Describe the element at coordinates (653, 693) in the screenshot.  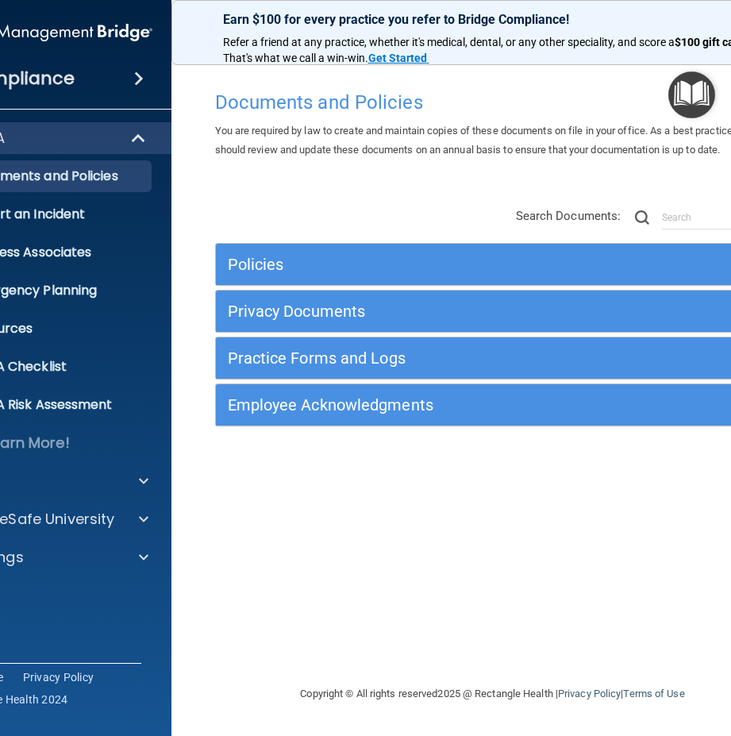
I see `a: Terms of Use` at that location.